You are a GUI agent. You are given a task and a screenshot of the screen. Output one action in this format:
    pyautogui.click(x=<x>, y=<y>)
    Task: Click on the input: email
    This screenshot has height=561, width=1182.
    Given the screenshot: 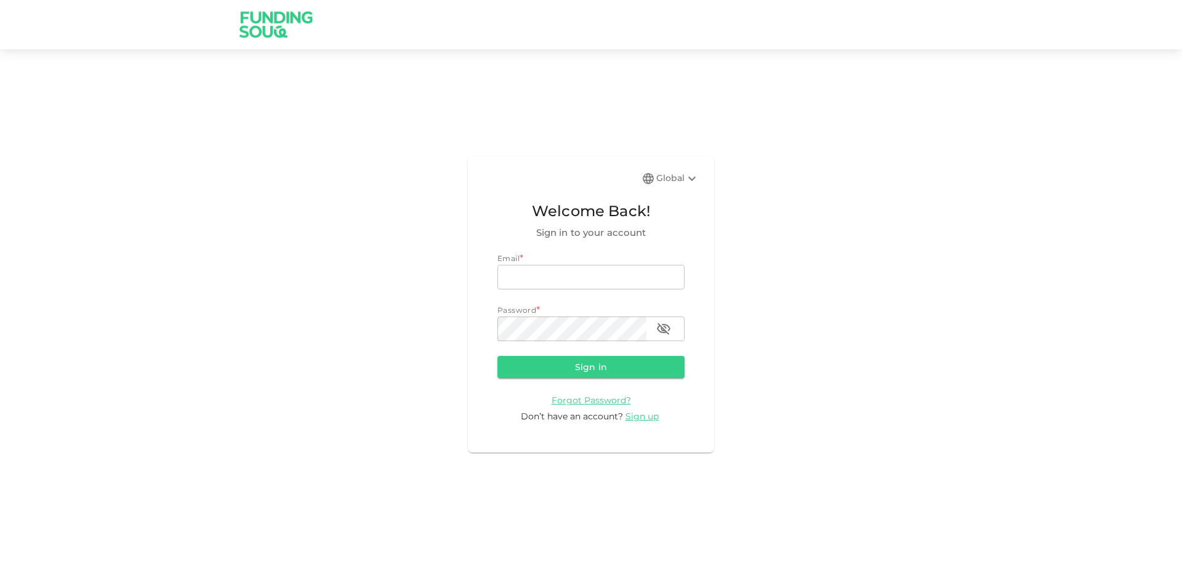 What is the action you would take?
    pyautogui.click(x=591, y=277)
    